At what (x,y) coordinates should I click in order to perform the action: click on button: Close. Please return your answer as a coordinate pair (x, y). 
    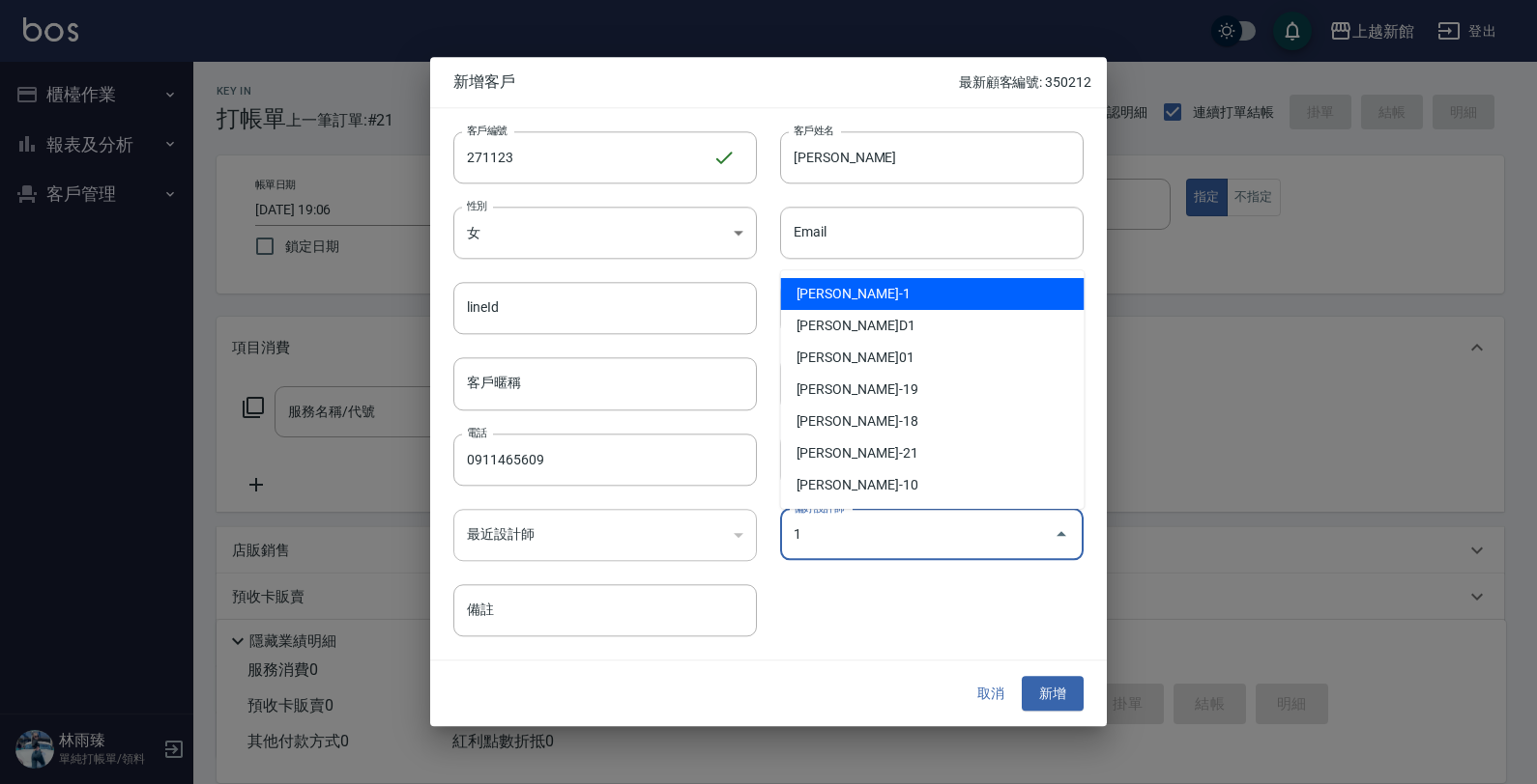
    Looking at the image, I should click on (1061, 535).